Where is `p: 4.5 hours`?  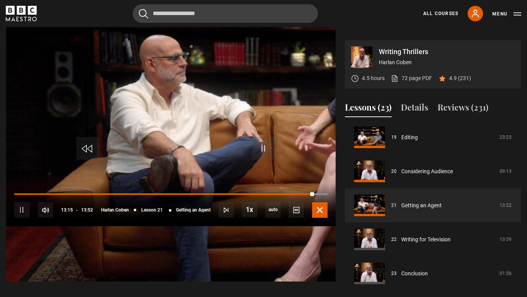 p: 4.5 hours is located at coordinates (373, 78).